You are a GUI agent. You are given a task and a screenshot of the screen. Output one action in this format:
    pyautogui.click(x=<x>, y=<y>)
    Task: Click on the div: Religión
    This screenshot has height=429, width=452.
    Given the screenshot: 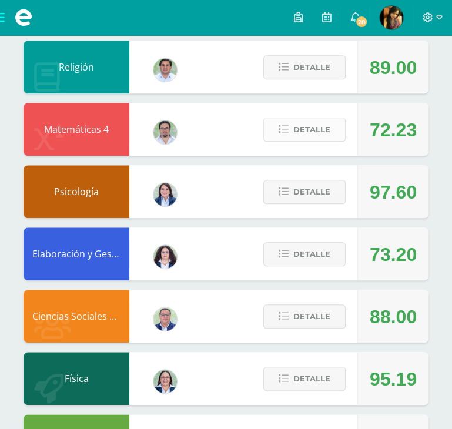 What is the action you would take?
    pyautogui.click(x=76, y=67)
    